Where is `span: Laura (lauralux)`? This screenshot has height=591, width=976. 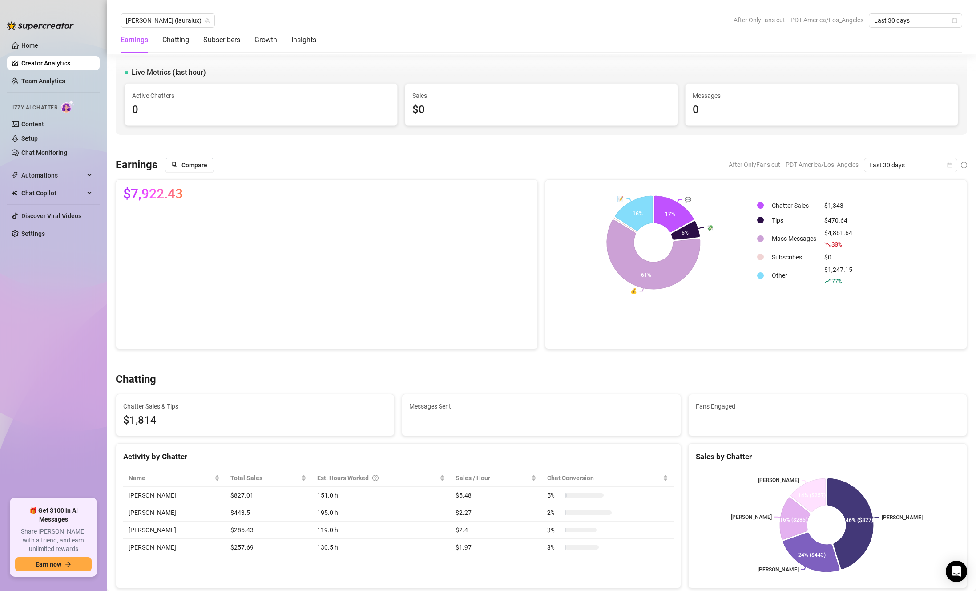 span: Laura (lauralux) is located at coordinates (168, 20).